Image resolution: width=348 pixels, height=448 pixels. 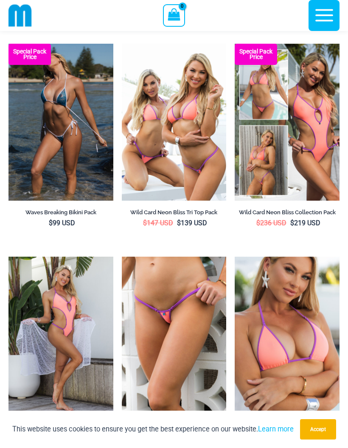 What do you see at coordinates (192, 222) in the screenshot?
I see `bdi: 139 USD` at bounding box center [192, 222].